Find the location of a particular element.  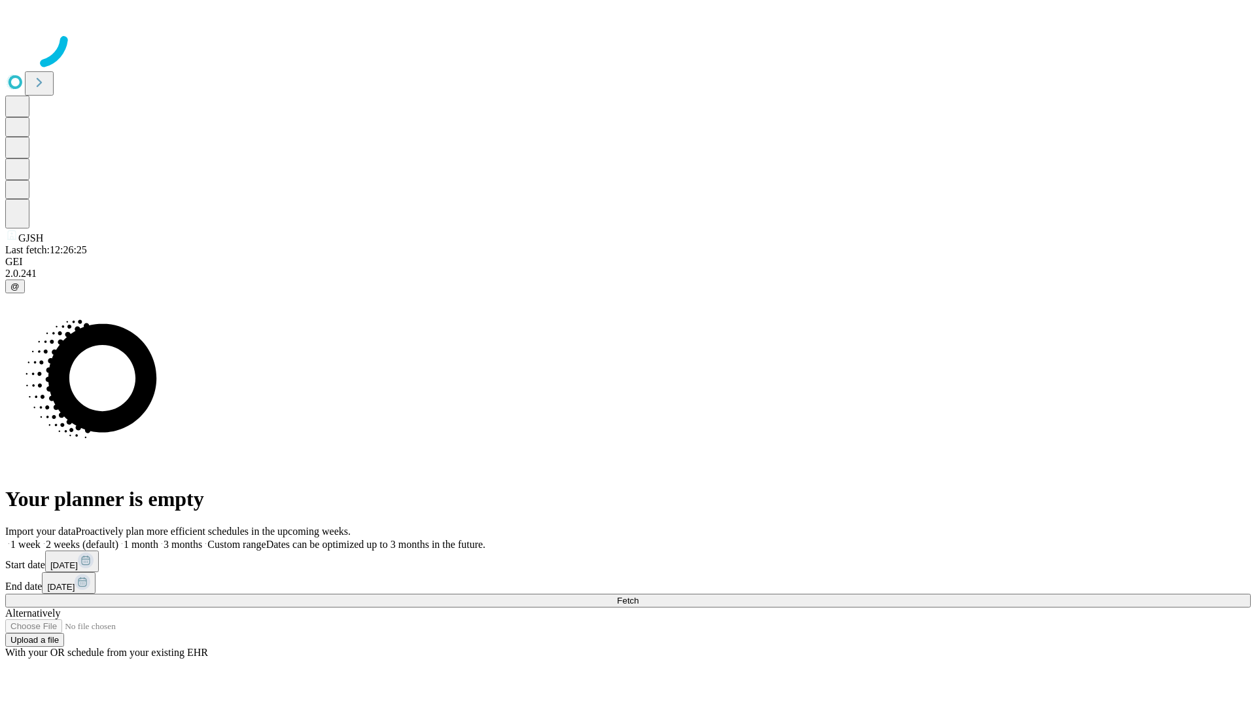

div: End date is located at coordinates (628, 582).